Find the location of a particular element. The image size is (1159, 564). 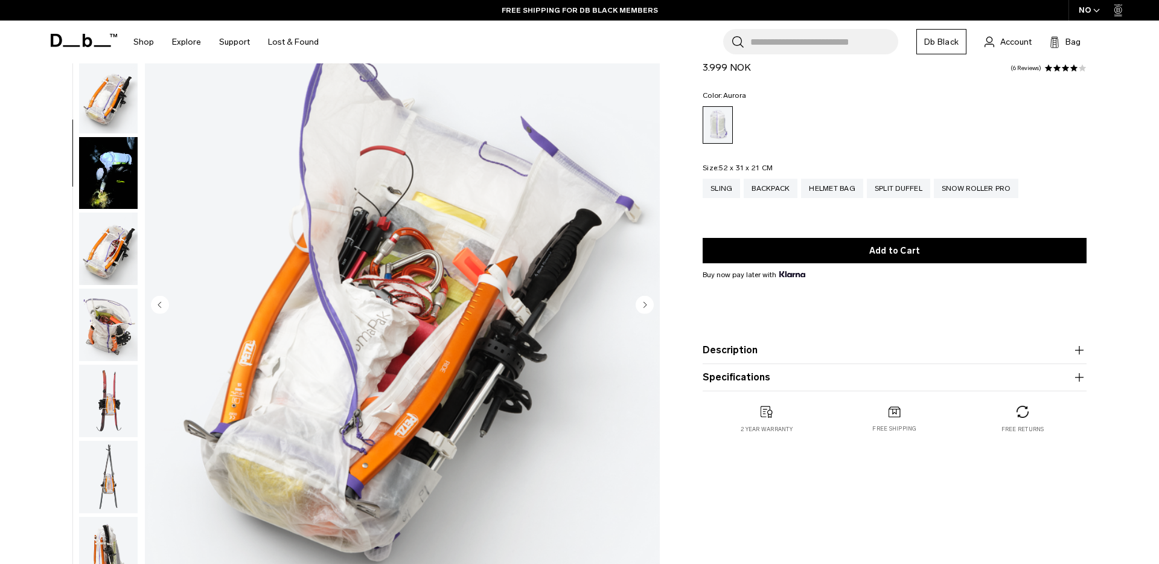

a: Backpack is located at coordinates (770, 188).